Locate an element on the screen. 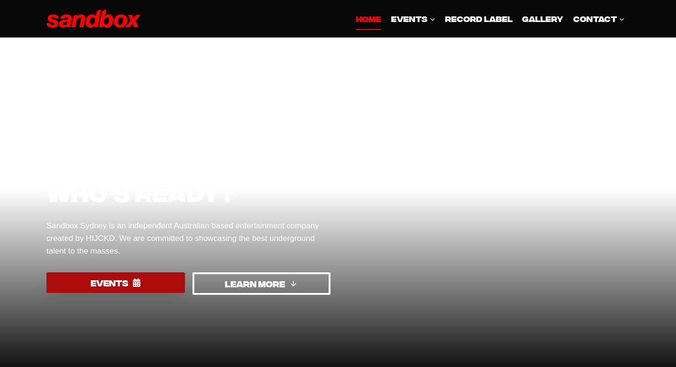 The width and height of the screenshot is (676, 367). nav: Primary Navigation is located at coordinates (490, 19).